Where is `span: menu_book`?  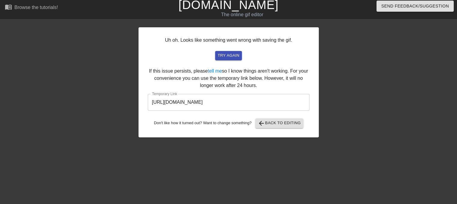
span: menu_book is located at coordinates (8, 7).